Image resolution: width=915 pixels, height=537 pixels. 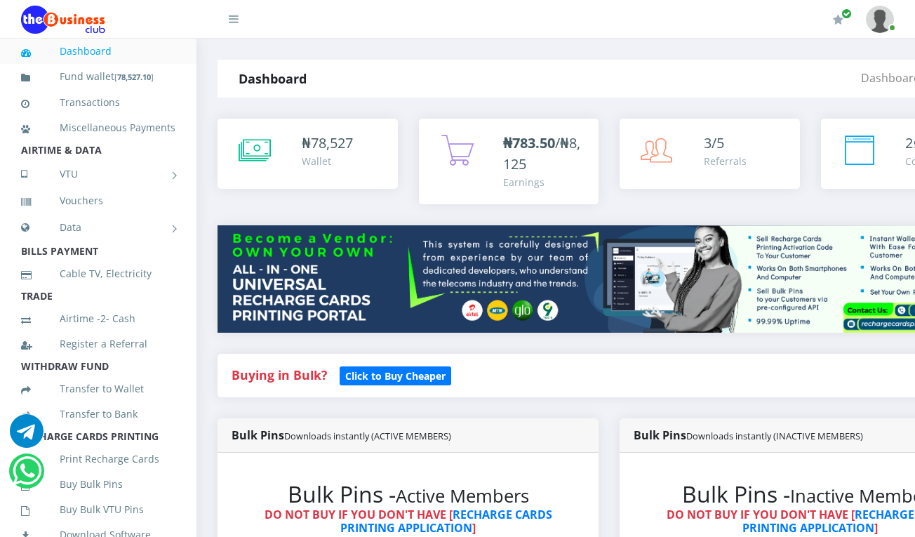 What do you see at coordinates (775, 436) in the screenshot?
I see `small: Downloads instantly (INACTIVE MEMBERS)` at bounding box center [775, 436].